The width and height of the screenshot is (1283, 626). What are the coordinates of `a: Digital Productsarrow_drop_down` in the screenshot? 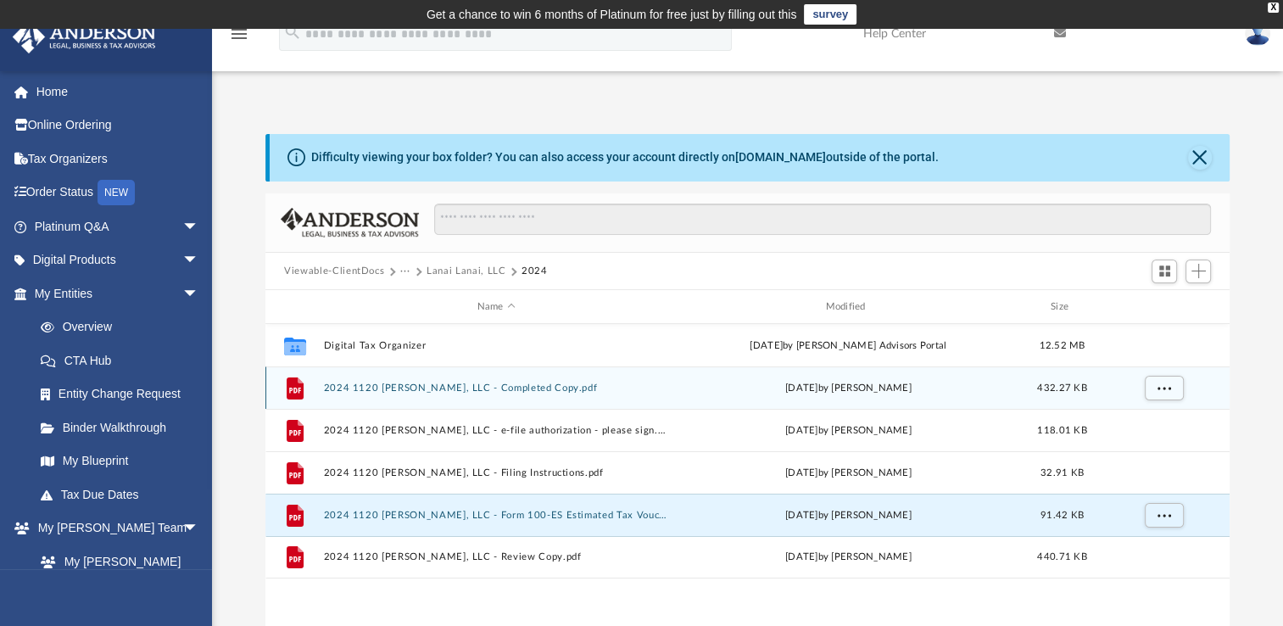 It's located at (118, 260).